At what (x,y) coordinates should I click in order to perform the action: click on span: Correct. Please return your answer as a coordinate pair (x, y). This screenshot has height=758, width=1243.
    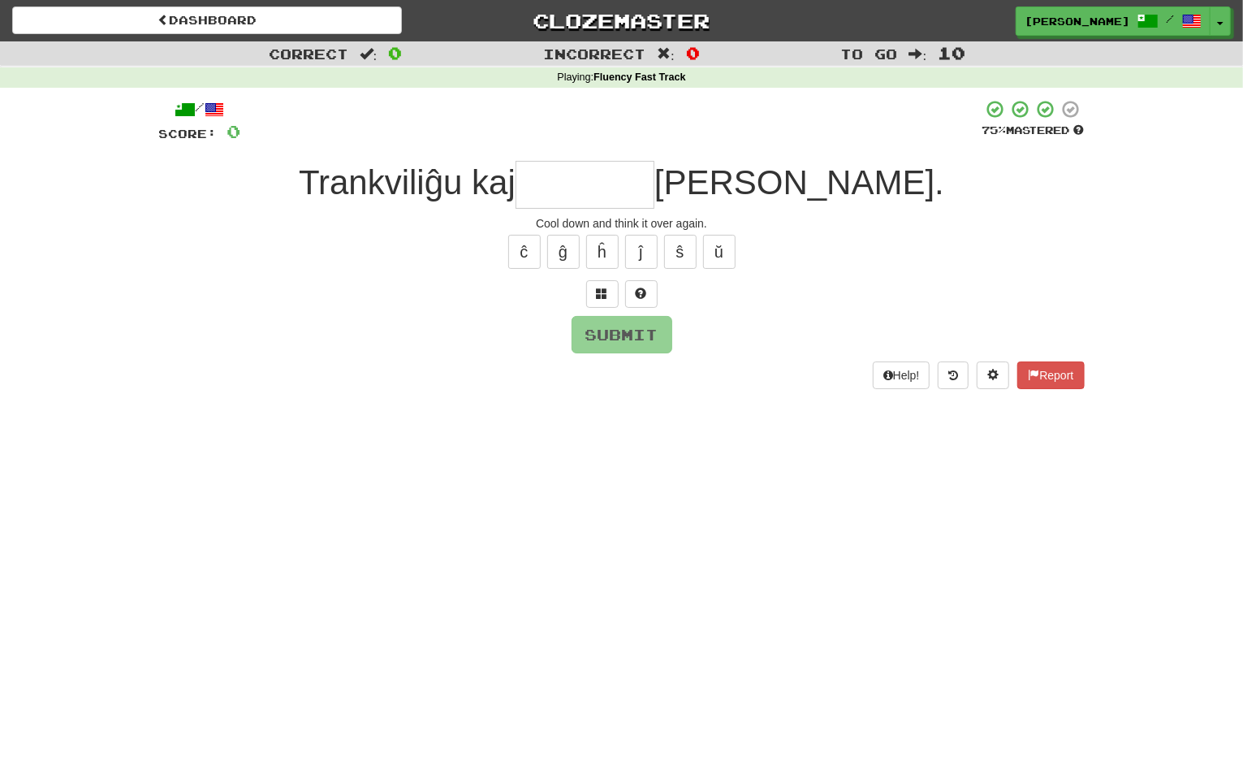
    Looking at the image, I should click on (309, 54).